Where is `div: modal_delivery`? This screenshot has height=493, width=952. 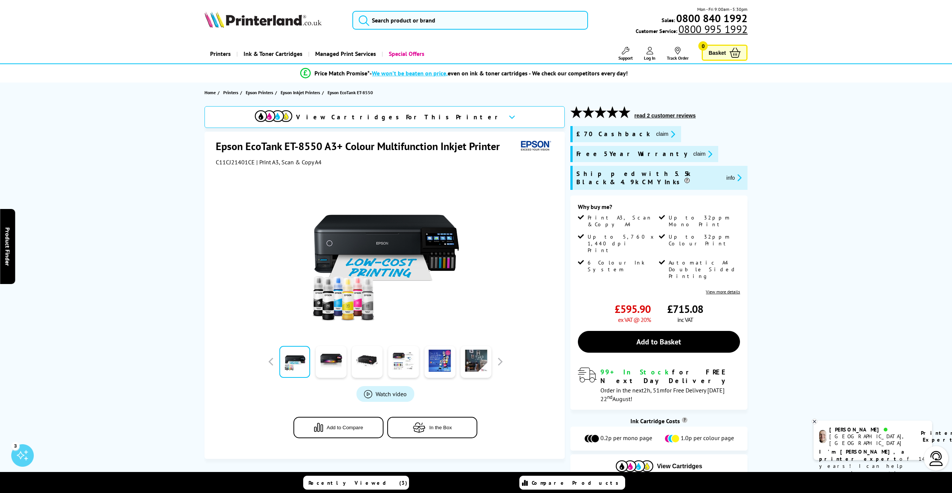
div: modal_delivery is located at coordinates (659, 385).